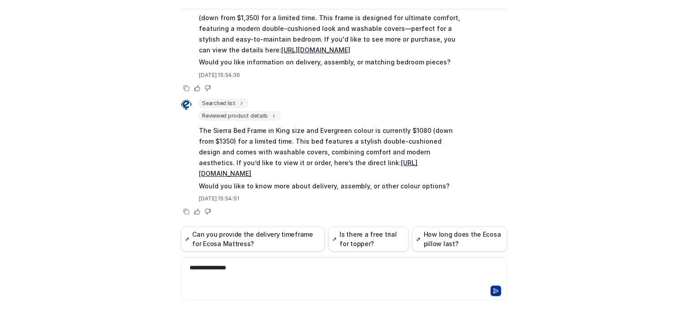 Image resolution: width=688 pixels, height=311 pixels. I want to click on p: Would you like information on delivery, assembly, or matching bedroom pieces?, so click(330, 62).